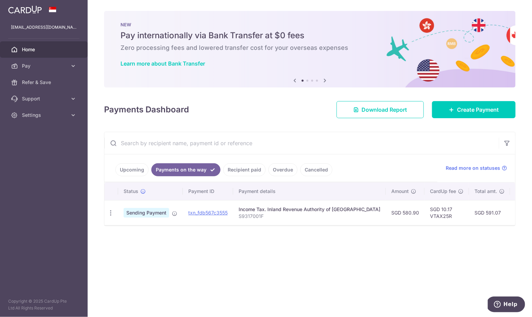 The width and height of the screenshot is (532, 317). Describe the element at coordinates (162, 64) in the screenshot. I see `a: Learn more about Bank Transfer` at that location.